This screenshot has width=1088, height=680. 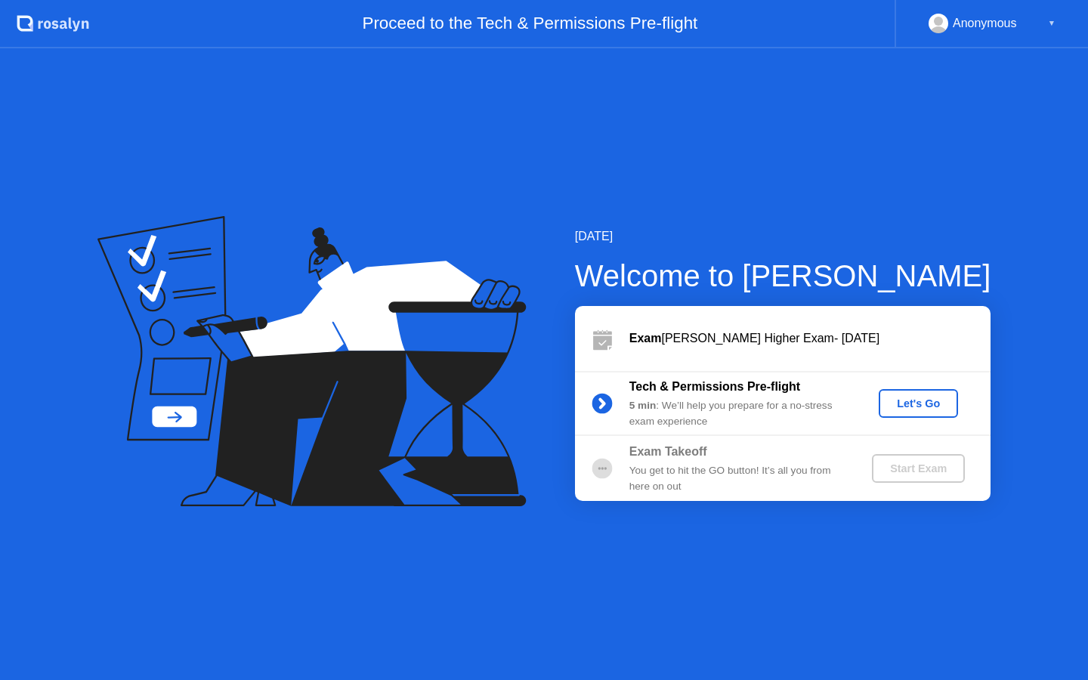 What do you see at coordinates (715, 386) in the screenshot?
I see `b: Tech & Permissions Pre-flight` at bounding box center [715, 386].